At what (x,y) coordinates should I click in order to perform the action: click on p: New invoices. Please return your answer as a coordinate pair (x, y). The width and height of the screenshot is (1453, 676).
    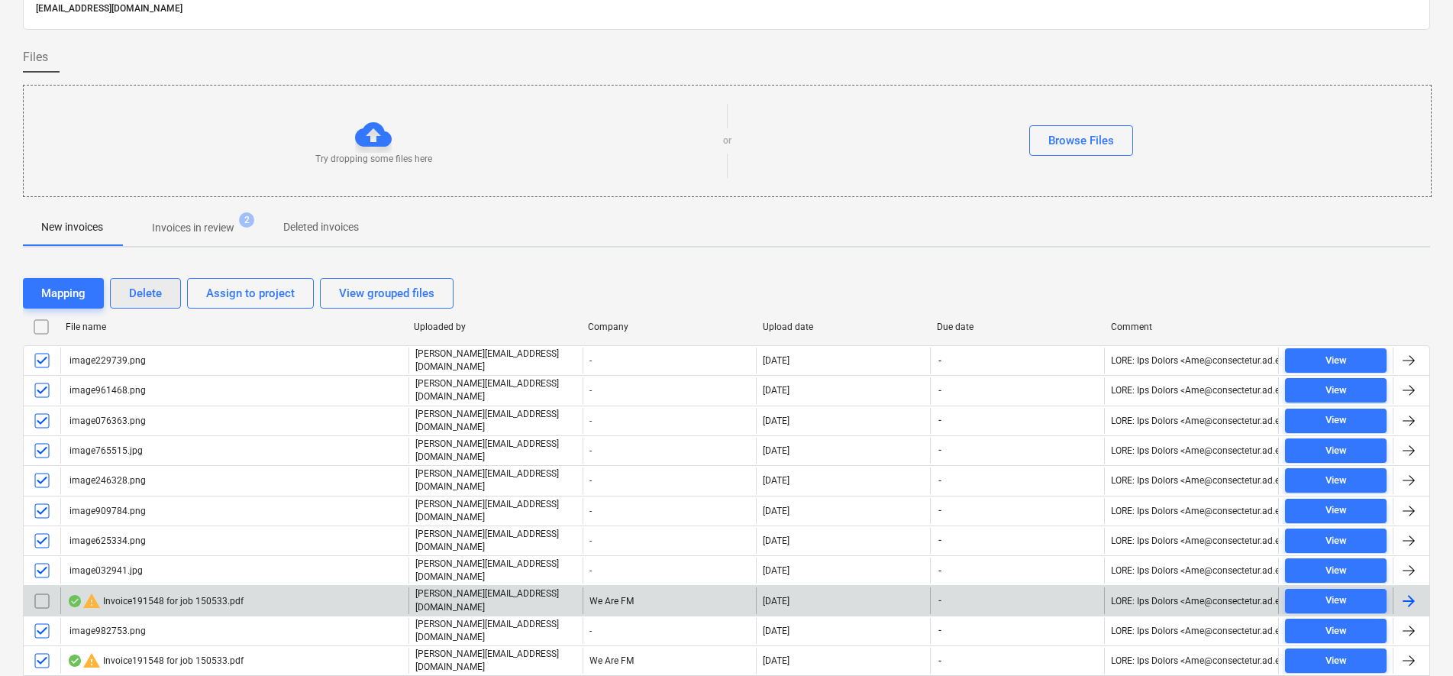
    Looking at the image, I should click on (72, 227).